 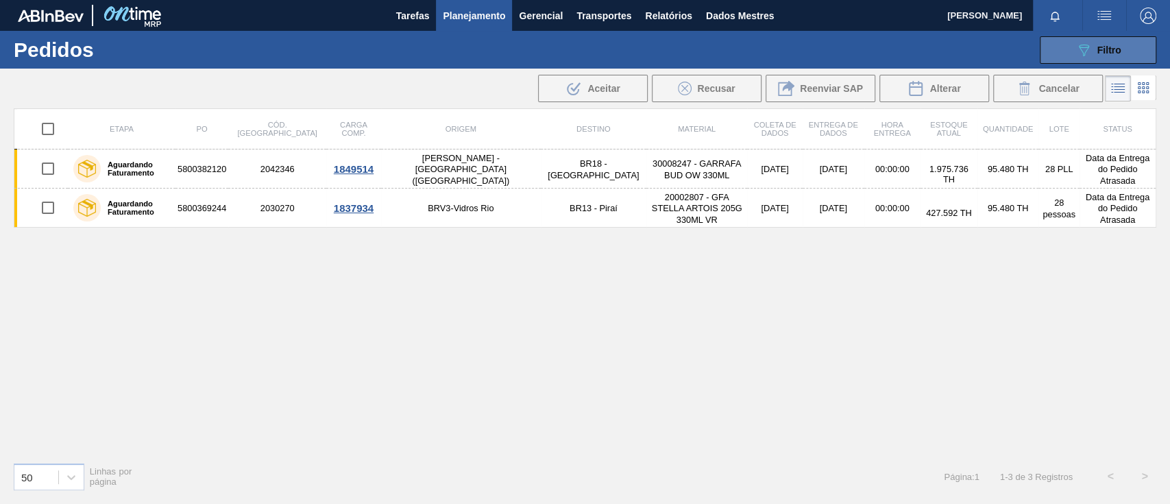 I want to click on font: Página, so click(x=957, y=476).